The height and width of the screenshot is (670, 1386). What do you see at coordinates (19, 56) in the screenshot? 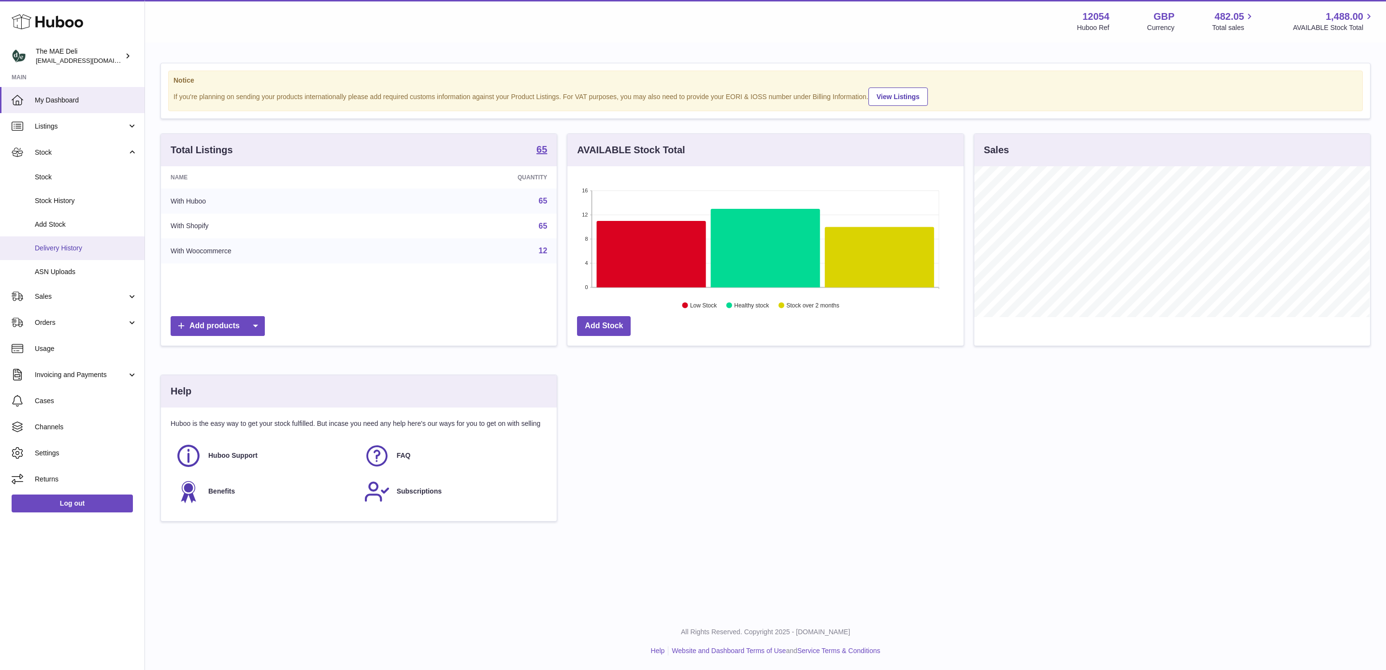
I see `img: logistics@deliciouslyella.com` at bounding box center [19, 56].